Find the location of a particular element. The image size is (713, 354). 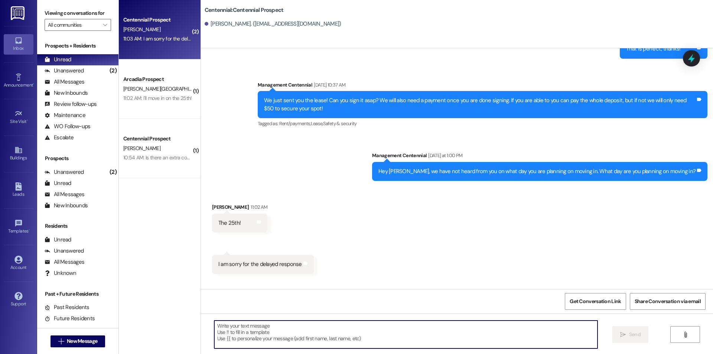

div: 11:02 AM is located at coordinates (258, 207).